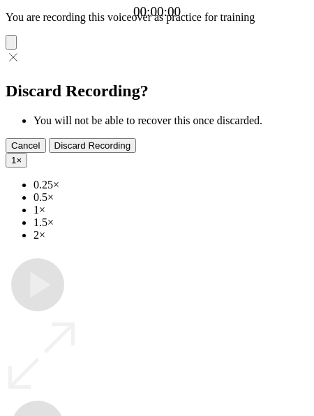 The width and height of the screenshot is (314, 416). Describe the element at coordinates (13, 160) in the screenshot. I see `span: 1` at that location.